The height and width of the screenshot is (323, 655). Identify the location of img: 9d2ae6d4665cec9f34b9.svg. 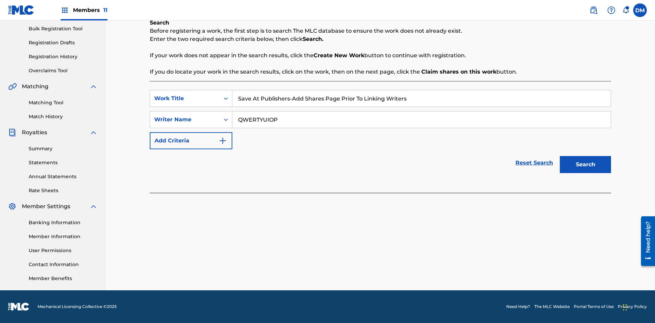
(223, 141).